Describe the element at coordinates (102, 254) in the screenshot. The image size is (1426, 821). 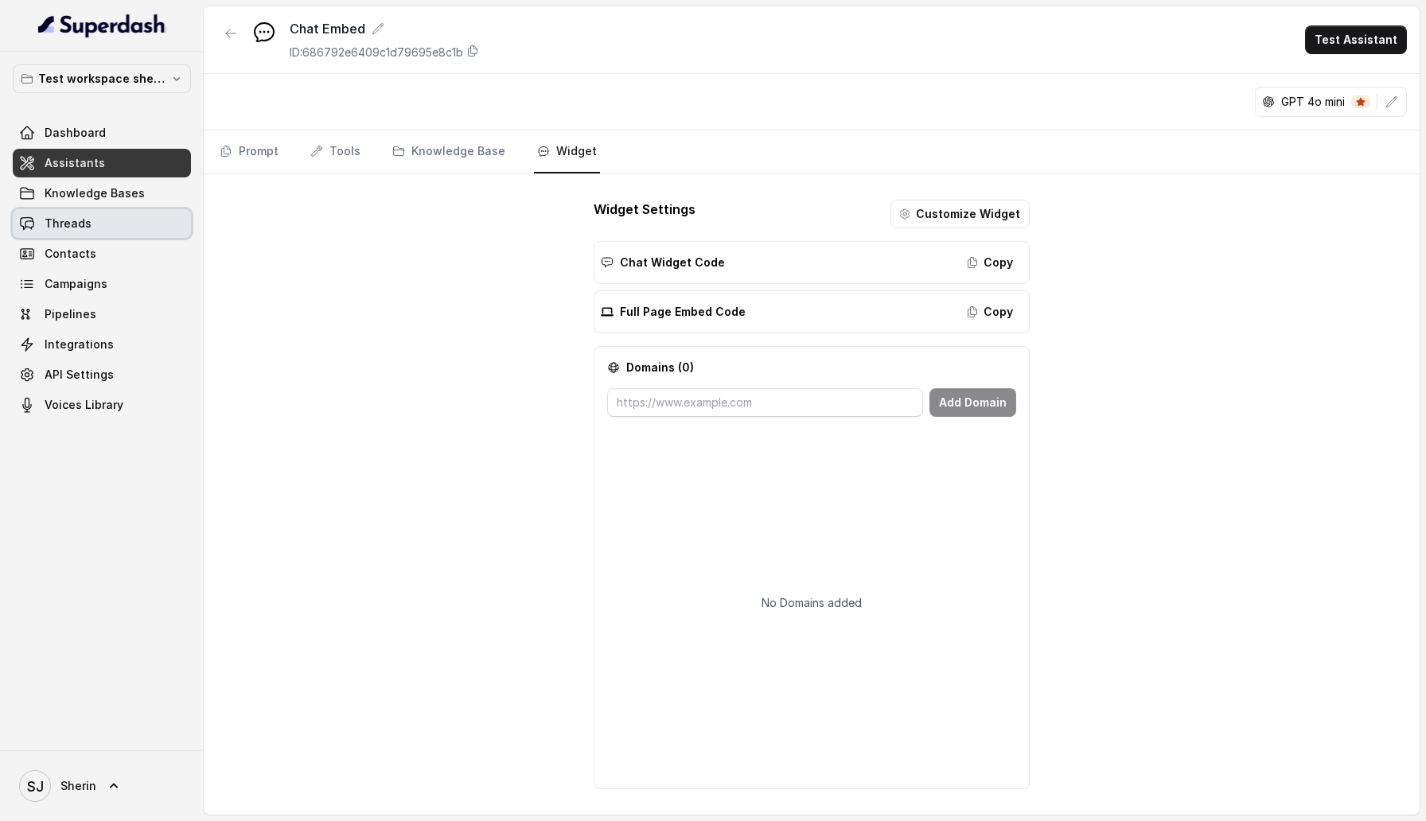
I see `a: Contacts` at that location.